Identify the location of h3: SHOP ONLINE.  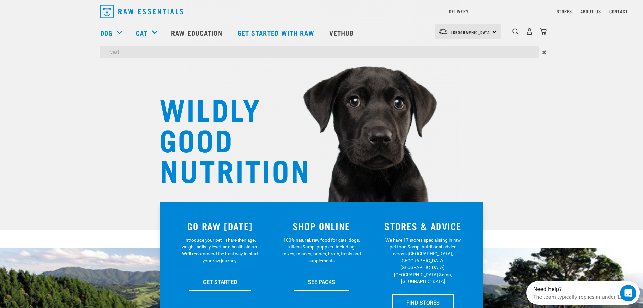
(322, 226).